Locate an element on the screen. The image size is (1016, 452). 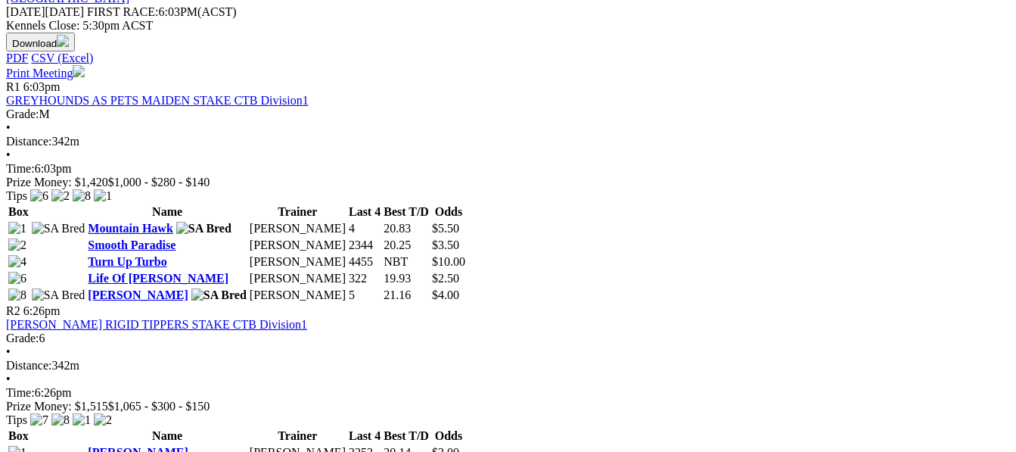
img: 7 is located at coordinates (39, 420).